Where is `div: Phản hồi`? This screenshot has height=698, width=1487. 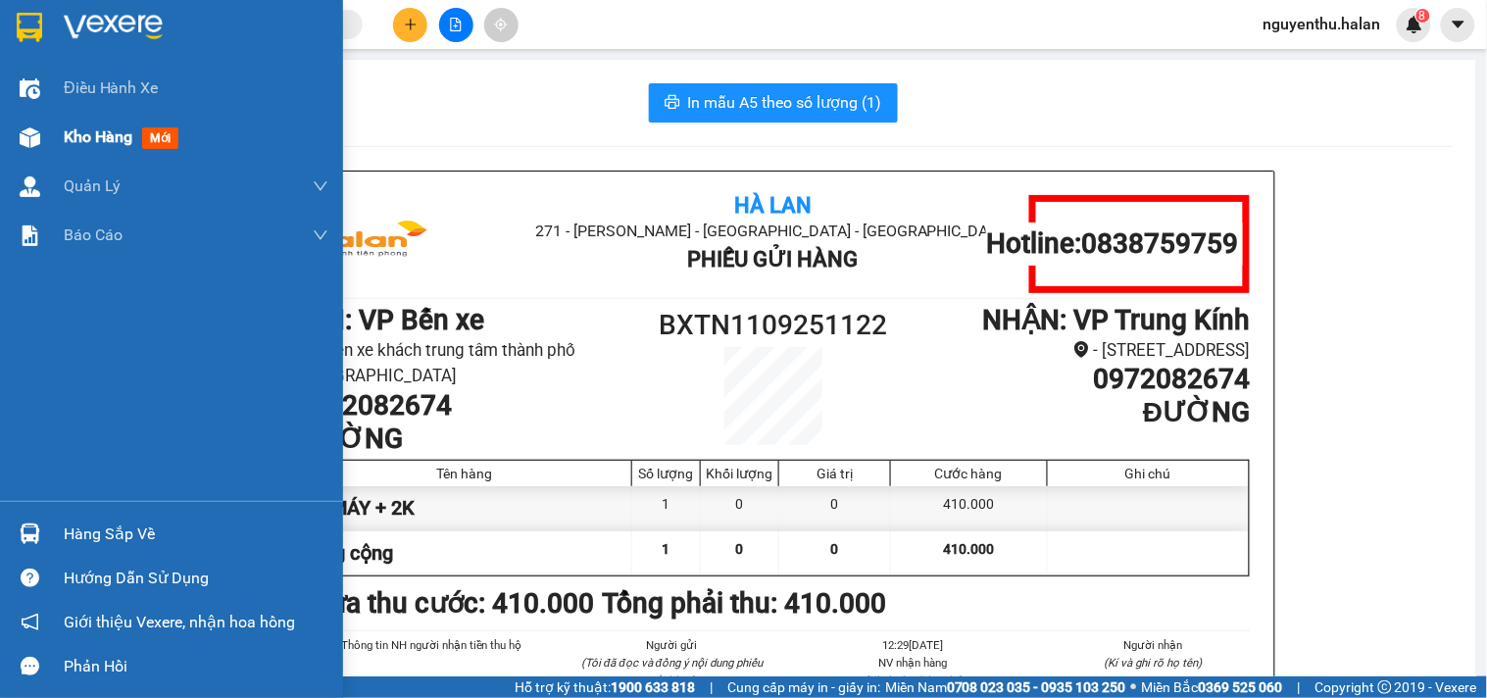 div: Phản hồi is located at coordinates (196, 667).